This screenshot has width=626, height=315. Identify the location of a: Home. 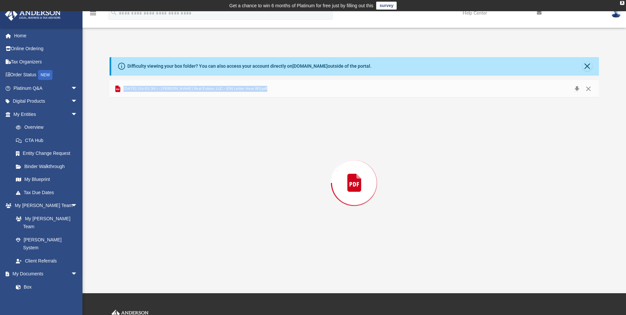
(46, 36).